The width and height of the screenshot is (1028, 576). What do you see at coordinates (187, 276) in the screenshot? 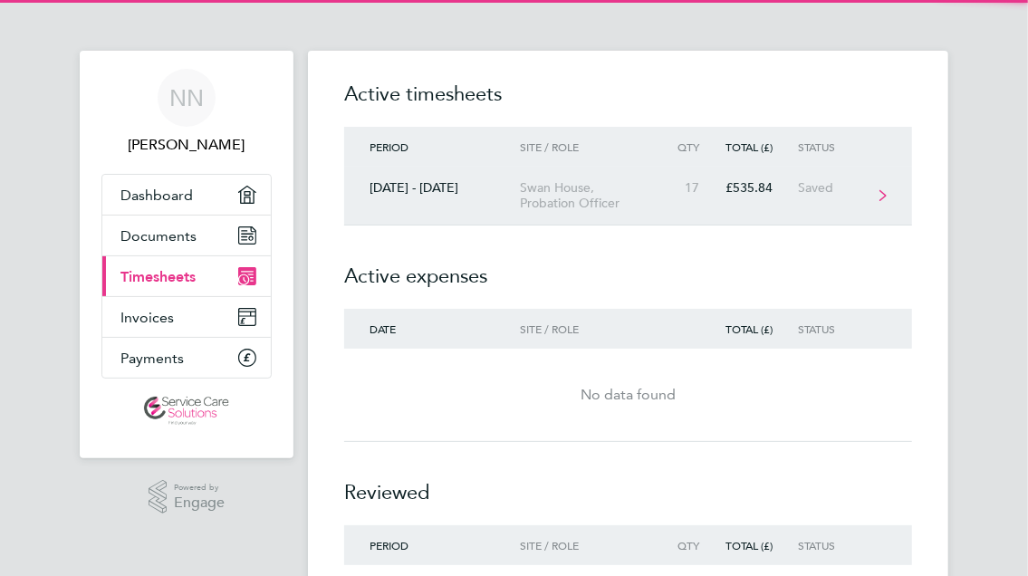
I see `a: Timesheets` at bounding box center [187, 276].